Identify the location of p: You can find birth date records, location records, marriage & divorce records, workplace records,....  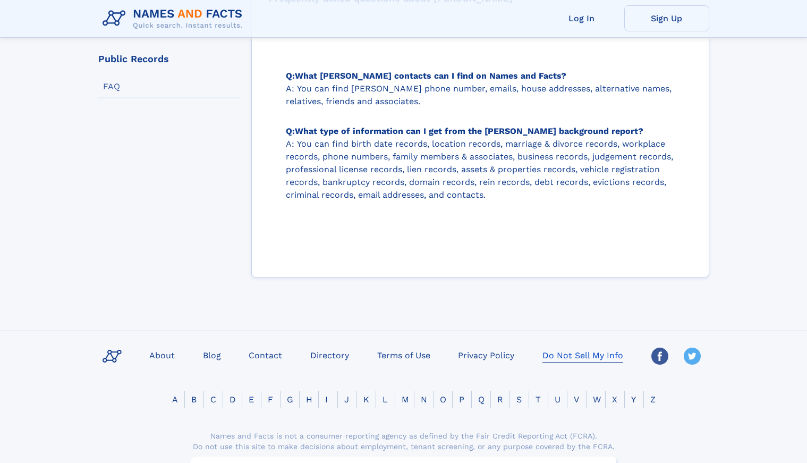
(479, 169).